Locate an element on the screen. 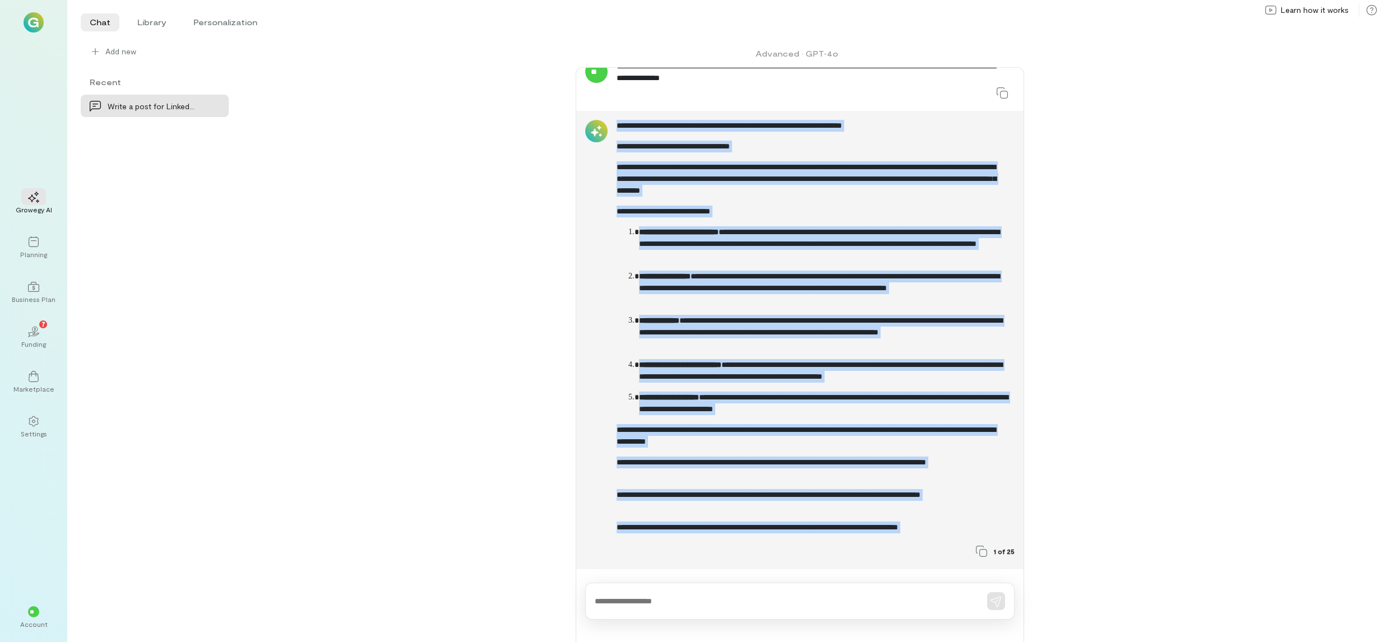 The height and width of the screenshot is (642, 1384). span: 1 of 25 is located at coordinates (1004, 552).